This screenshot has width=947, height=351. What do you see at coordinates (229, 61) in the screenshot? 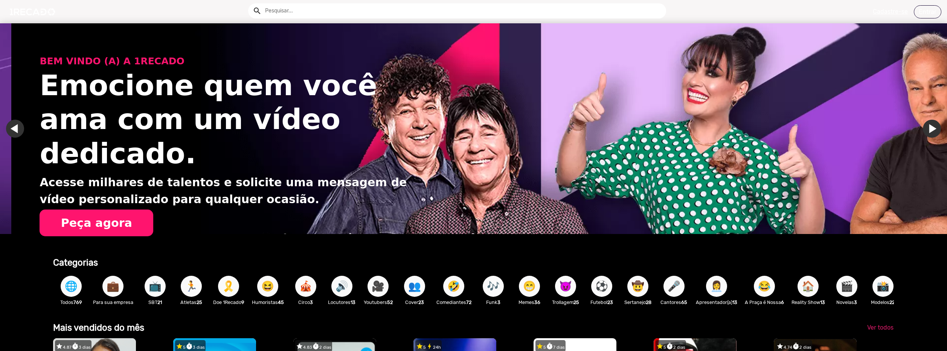
I see `p: BEM VINDO (A) A 1RECADO` at bounding box center [229, 61].